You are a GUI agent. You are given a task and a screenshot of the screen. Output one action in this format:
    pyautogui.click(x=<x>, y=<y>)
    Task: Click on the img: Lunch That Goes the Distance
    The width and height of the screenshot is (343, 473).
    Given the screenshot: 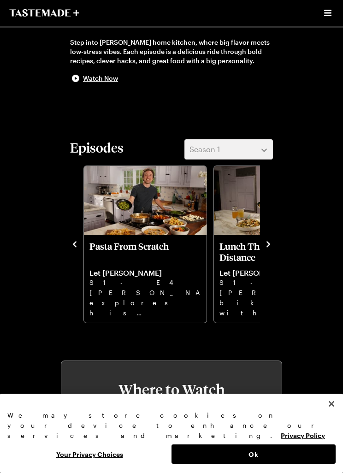 What is the action you would take?
    pyautogui.click(x=275, y=200)
    